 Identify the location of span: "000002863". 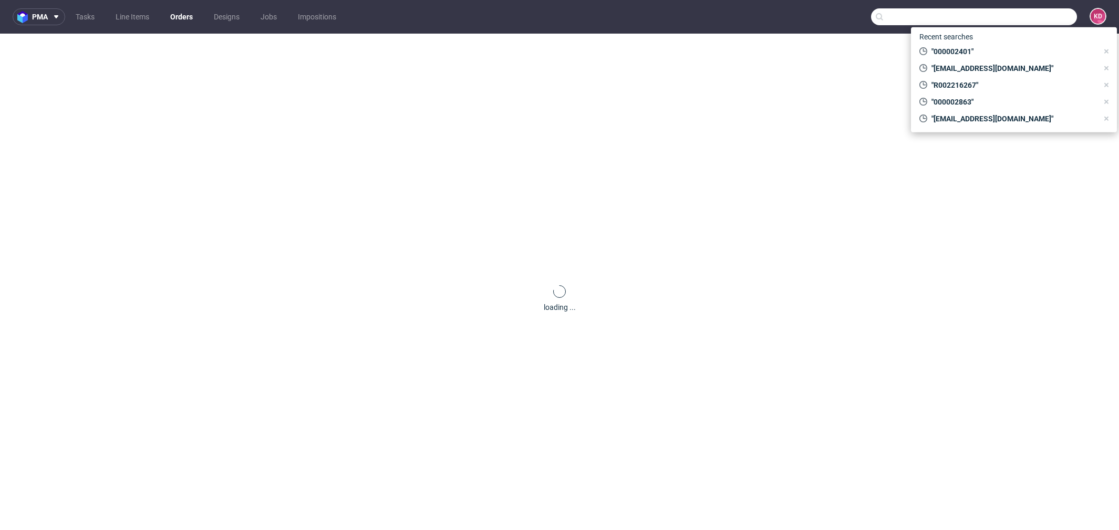
(1013, 102).